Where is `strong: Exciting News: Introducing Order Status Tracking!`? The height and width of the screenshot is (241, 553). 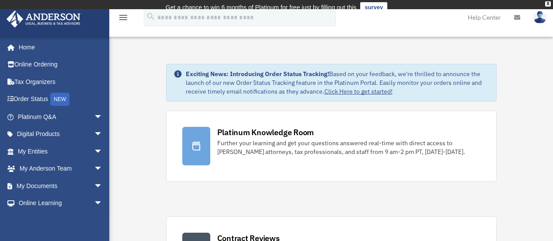 strong: Exciting News: Introducing Order Status Tracking! is located at coordinates (257, 74).